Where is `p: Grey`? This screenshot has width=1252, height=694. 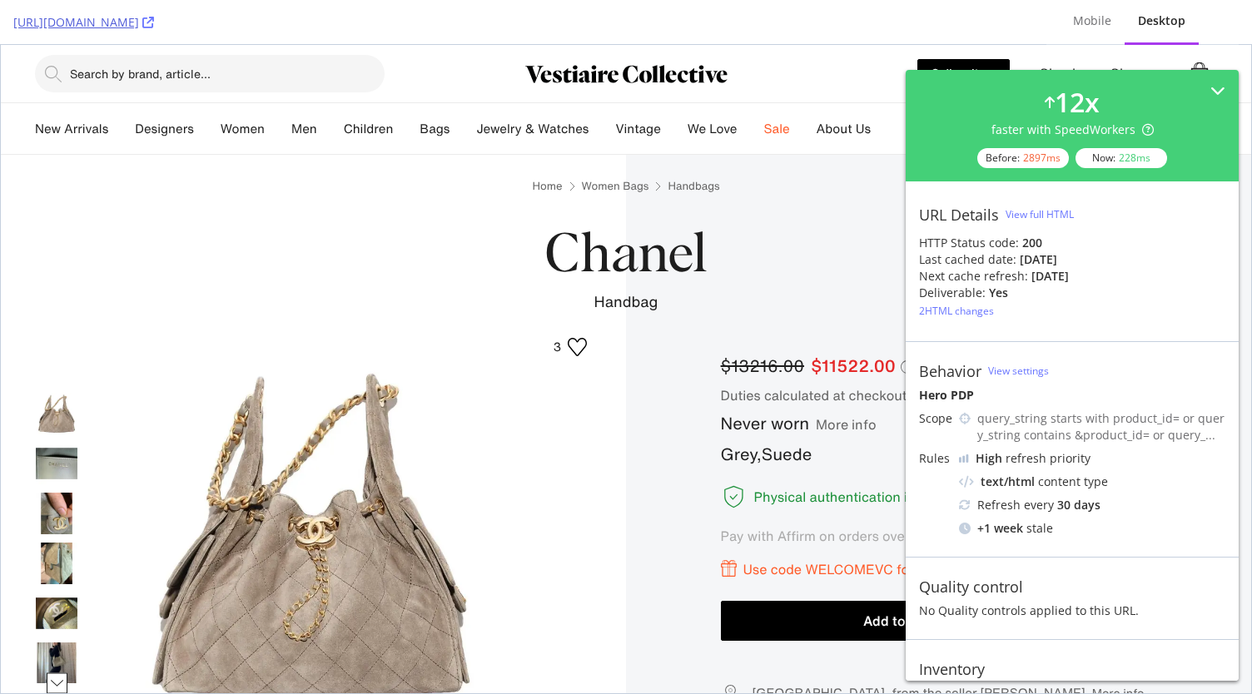 p: Grey is located at coordinates (838, 410).